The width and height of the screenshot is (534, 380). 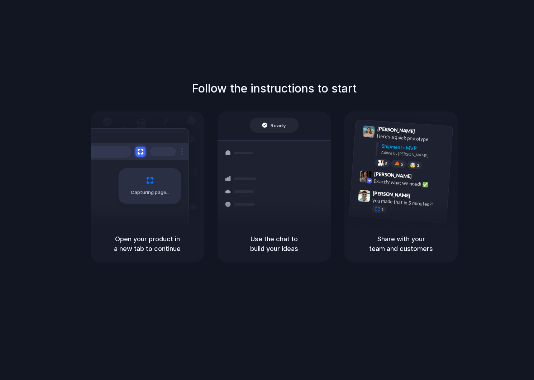 What do you see at coordinates (408, 203) in the screenshot?
I see `div: you made that in 5 minutes?!` at bounding box center [408, 203].